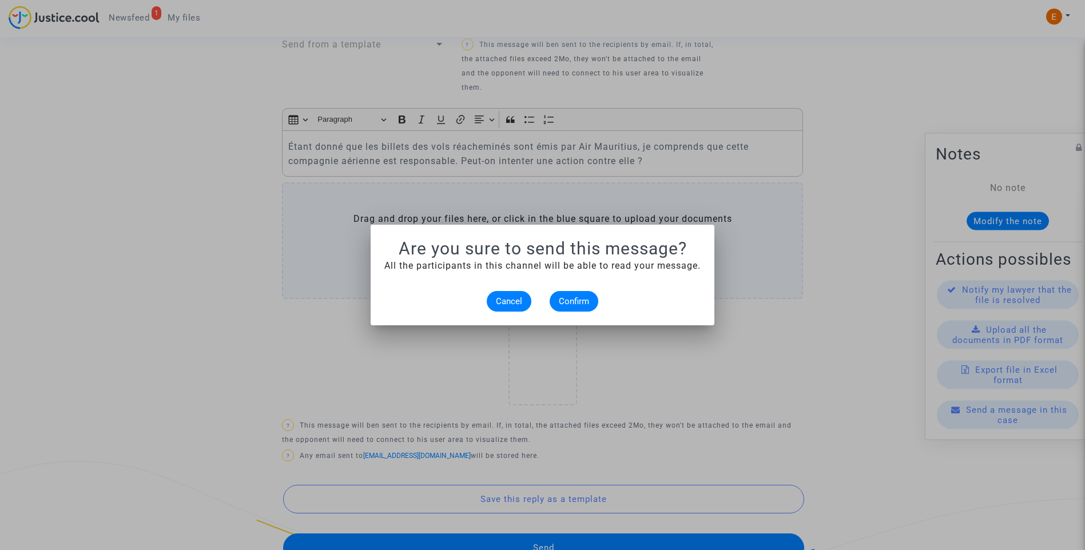  I want to click on span: Cancel, so click(509, 301).